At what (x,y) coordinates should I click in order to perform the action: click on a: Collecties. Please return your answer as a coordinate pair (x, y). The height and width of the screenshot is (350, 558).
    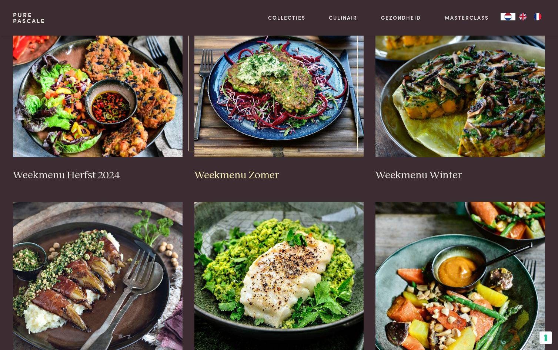
    Looking at the image, I should click on (287, 17).